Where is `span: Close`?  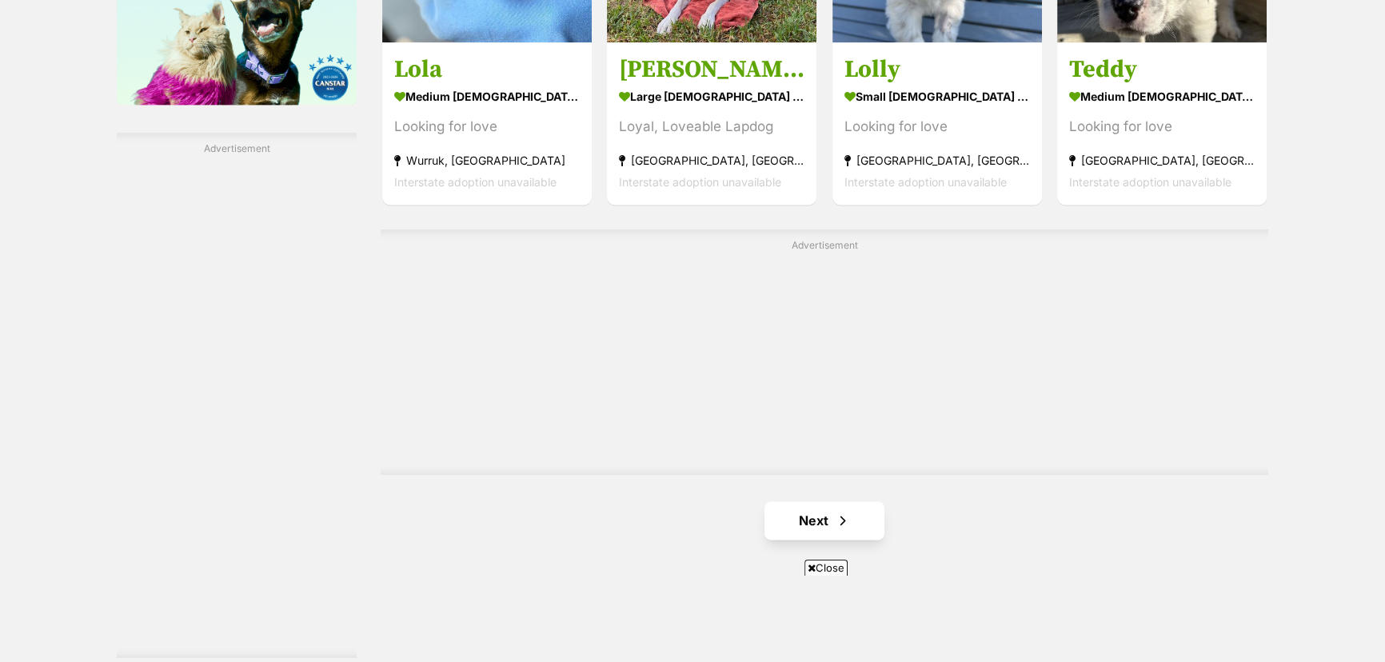
span: Close is located at coordinates (826, 568).